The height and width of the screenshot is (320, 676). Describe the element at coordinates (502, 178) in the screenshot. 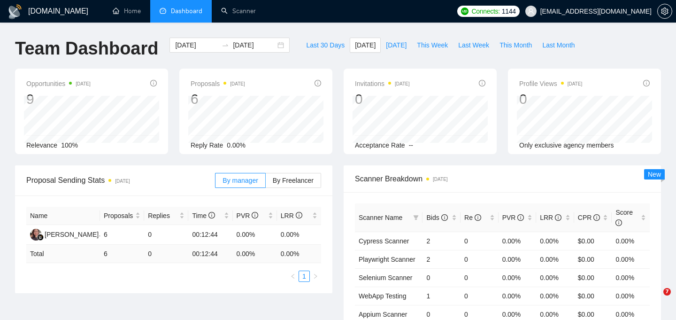

I see `span: Scanner Breakdown` at that location.